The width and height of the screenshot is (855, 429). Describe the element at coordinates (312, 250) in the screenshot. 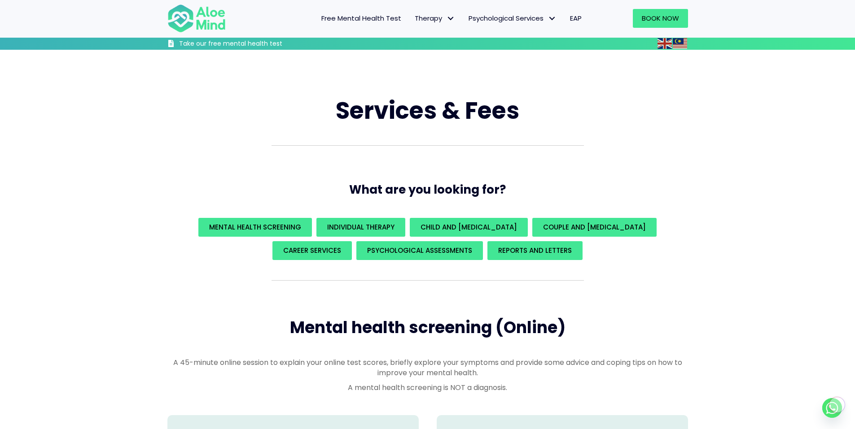

I see `span: Career Services` at that location.